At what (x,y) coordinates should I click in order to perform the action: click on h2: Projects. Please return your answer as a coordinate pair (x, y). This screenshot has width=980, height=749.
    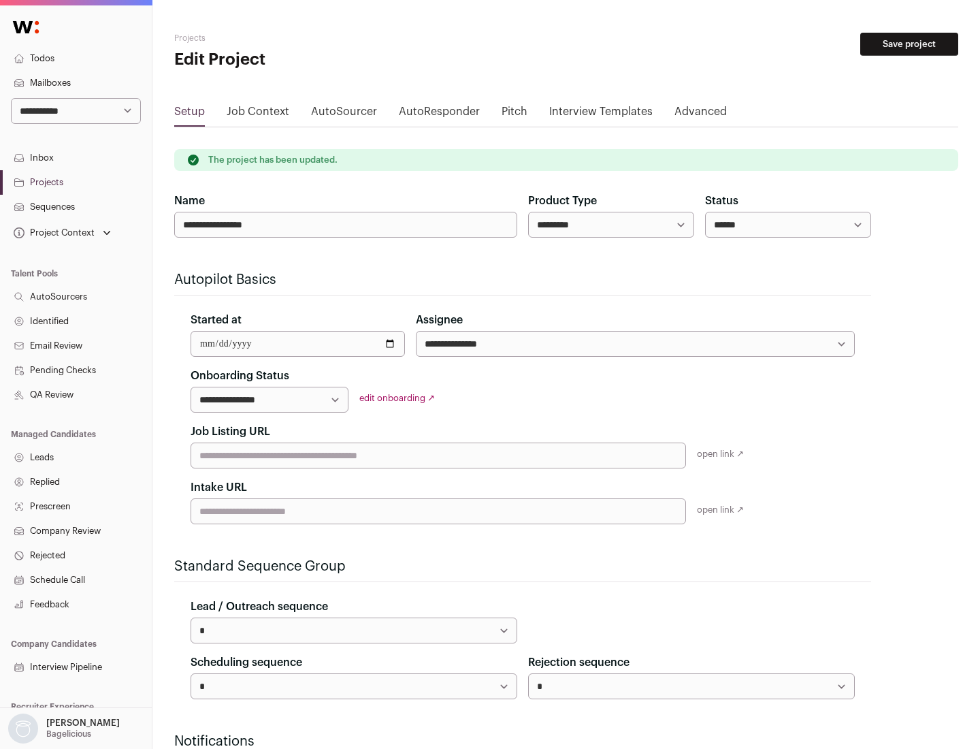
    Looking at the image, I should click on (305, 38).